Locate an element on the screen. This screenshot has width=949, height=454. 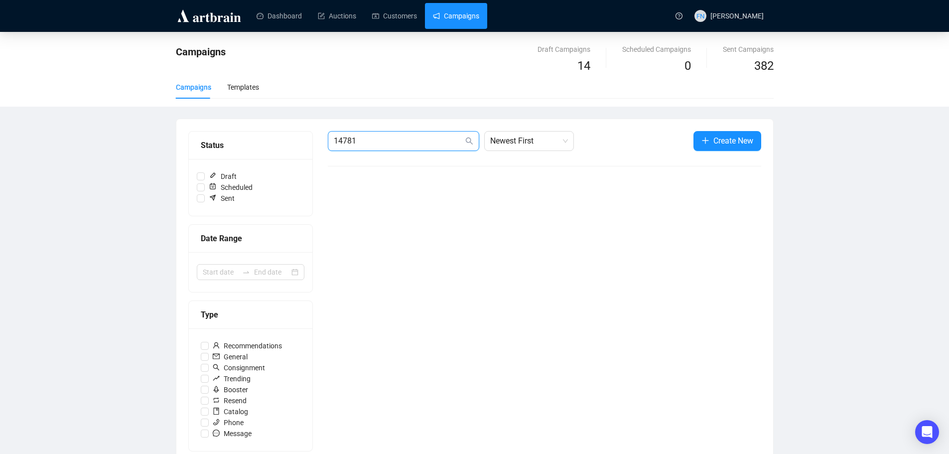
img: logo is located at coordinates (209, 16).